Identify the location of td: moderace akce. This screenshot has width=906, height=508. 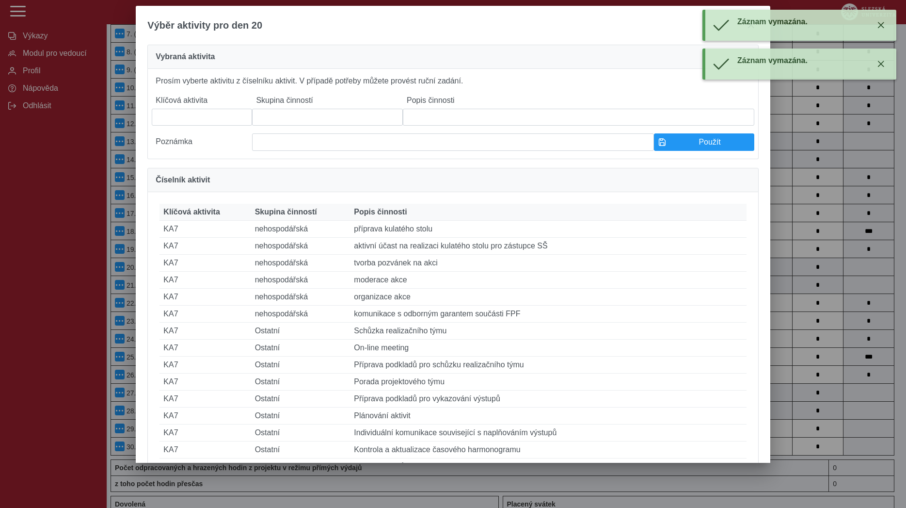
(548, 280).